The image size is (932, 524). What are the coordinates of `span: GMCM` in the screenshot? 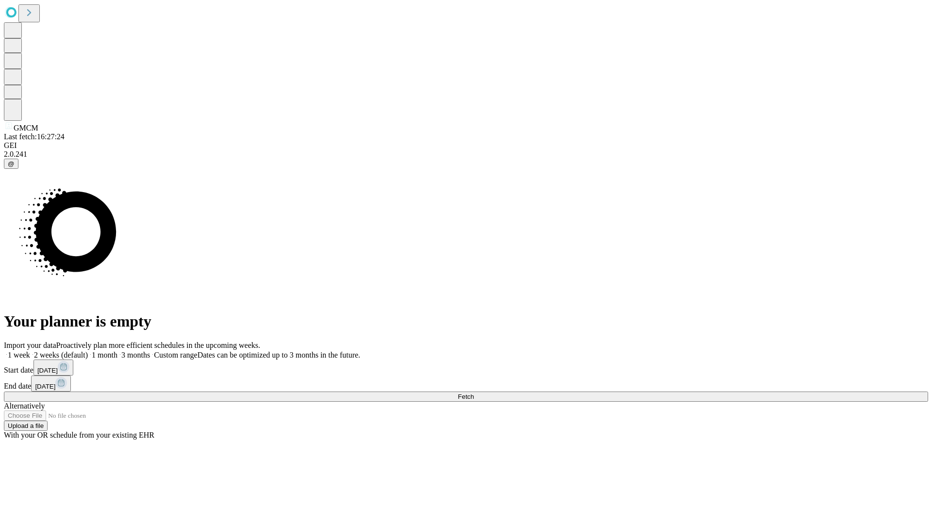 It's located at (26, 128).